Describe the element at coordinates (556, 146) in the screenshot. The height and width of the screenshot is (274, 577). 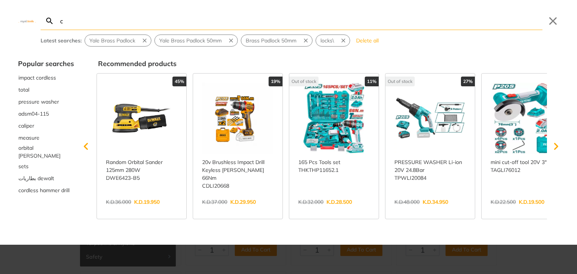
I see `svg: Scroll right` at that location.